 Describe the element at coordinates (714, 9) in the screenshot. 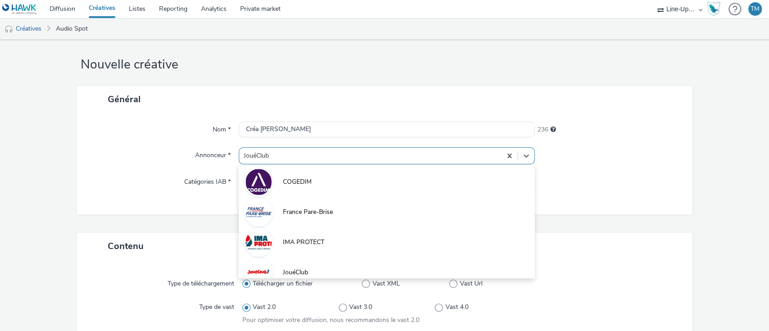

I see `div: Hawk Academy` at that location.